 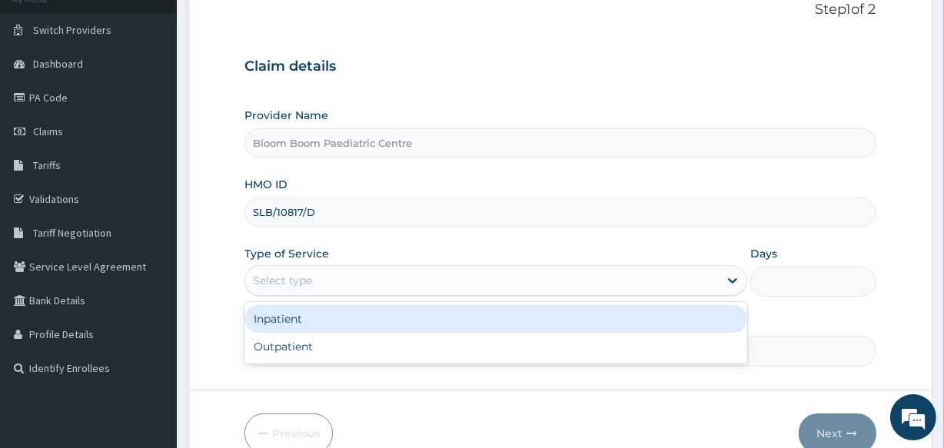 What do you see at coordinates (266, 184) in the screenshot?
I see `label: HMO ID` at bounding box center [266, 184].